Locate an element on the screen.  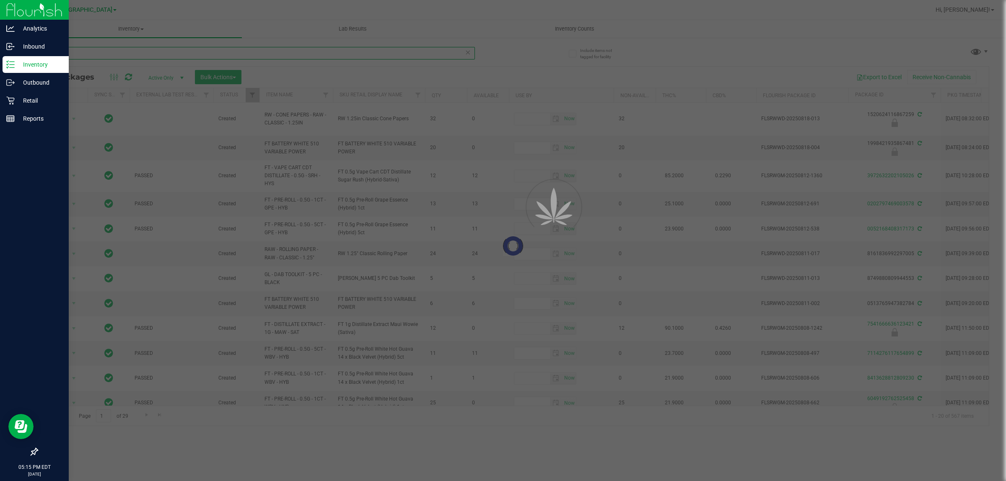
p: Retail is located at coordinates (40, 101).